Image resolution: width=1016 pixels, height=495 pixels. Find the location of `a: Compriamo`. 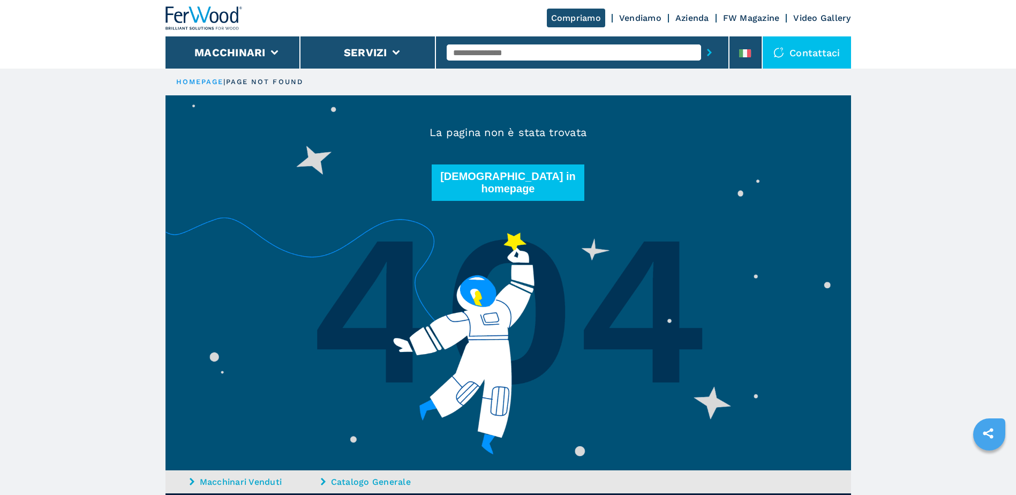

a: Compriamo is located at coordinates (576, 18).